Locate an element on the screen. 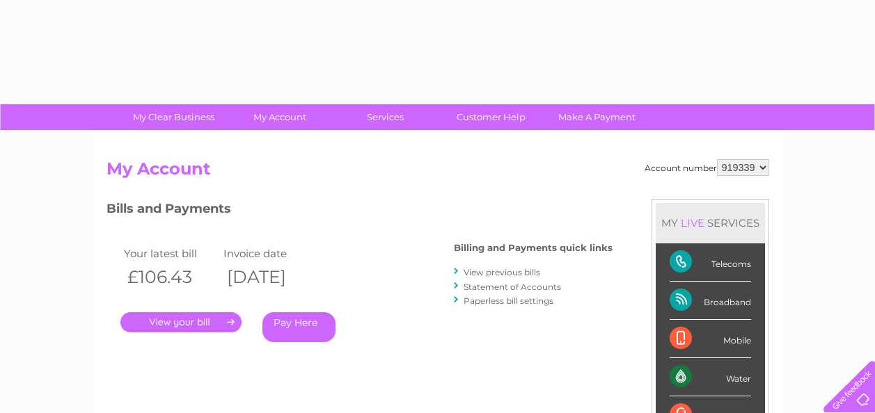 The height and width of the screenshot is (413, 875). td: Your latest bill is located at coordinates (170, 253).